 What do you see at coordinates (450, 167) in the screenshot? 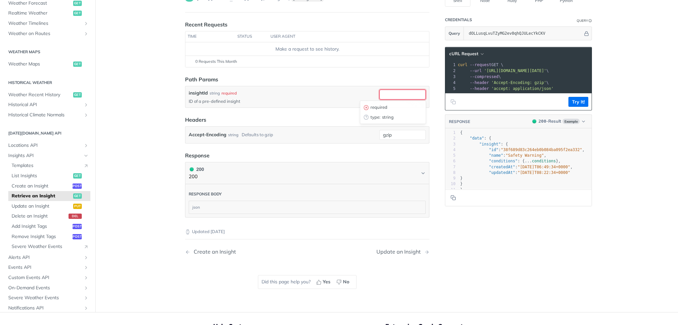
I see `div: 7` at bounding box center [450, 167].